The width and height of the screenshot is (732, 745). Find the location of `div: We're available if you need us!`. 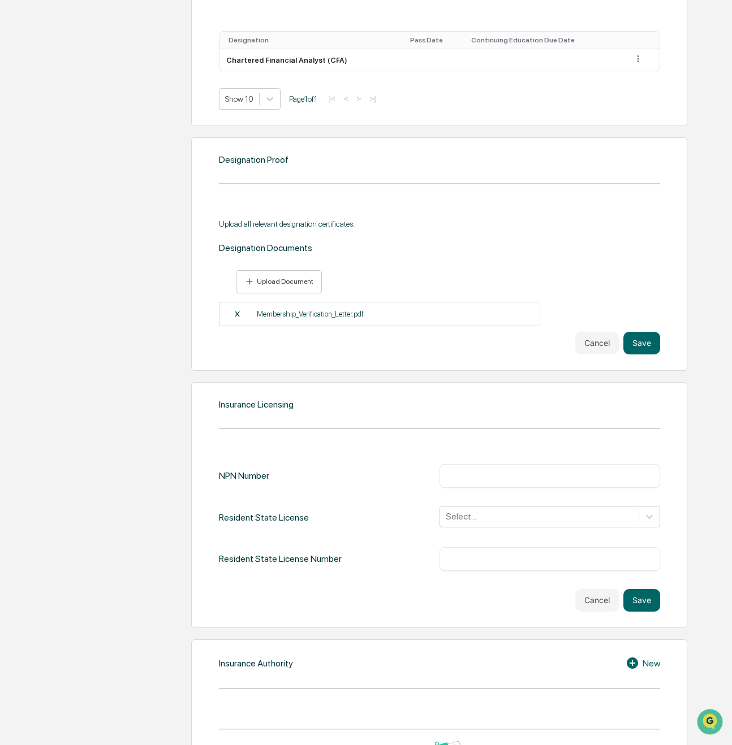

div: We're available if you need us! is located at coordinates (90, 102).